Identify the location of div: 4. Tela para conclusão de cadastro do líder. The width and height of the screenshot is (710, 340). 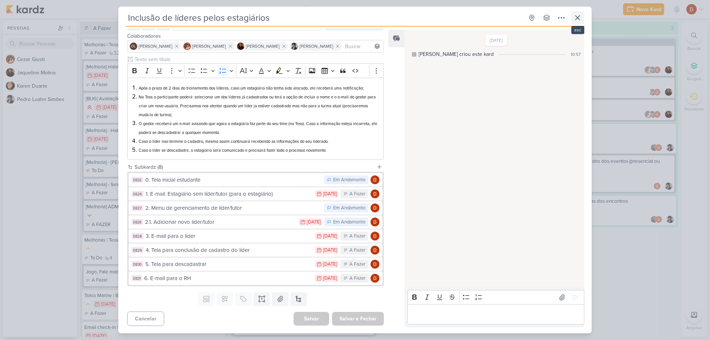
(228, 250).